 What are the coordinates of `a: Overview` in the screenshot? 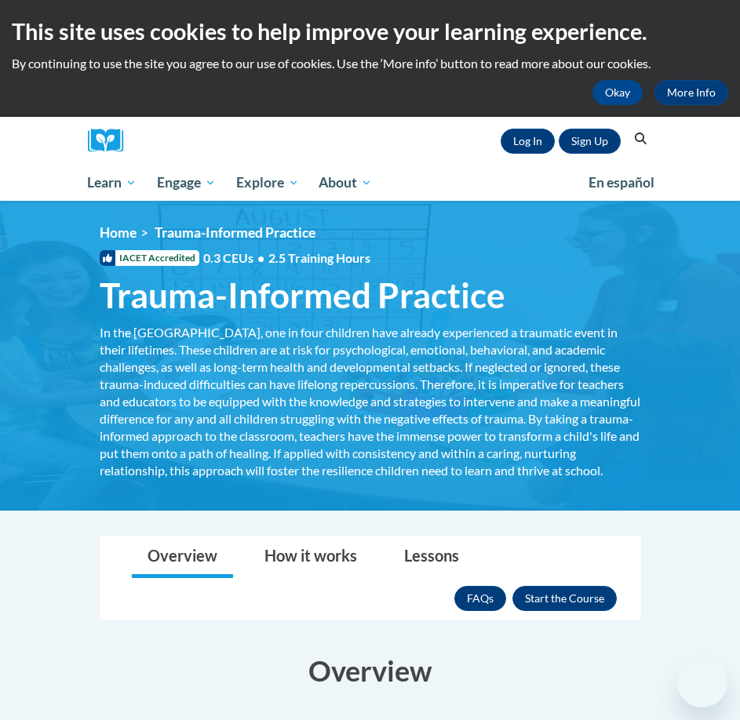 It's located at (182, 557).